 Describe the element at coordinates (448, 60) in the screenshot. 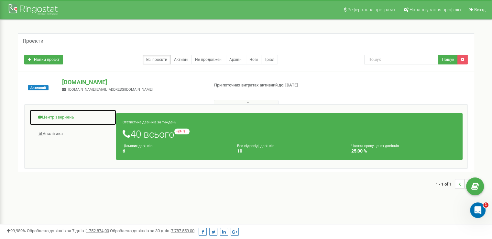

I see `button: Пошук` at that location.